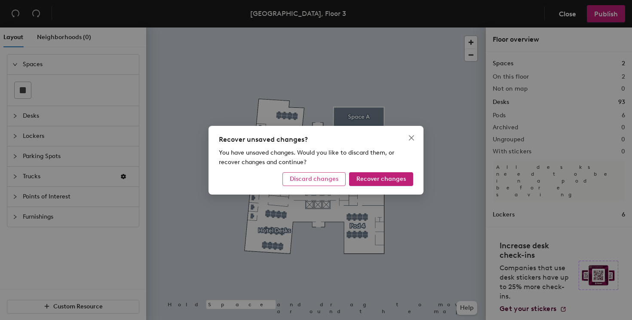 The width and height of the screenshot is (632, 320). Describe the element at coordinates (411, 138) in the screenshot. I see `span: close` at that location.